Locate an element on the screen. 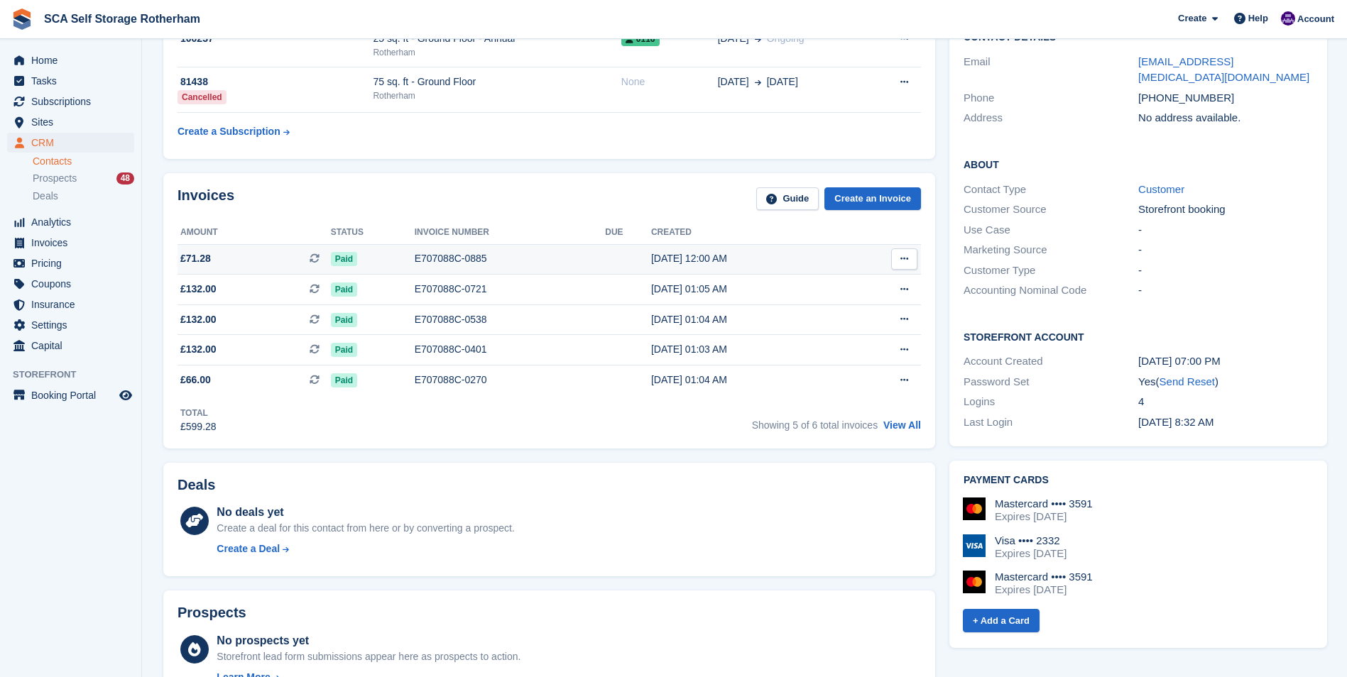 This screenshot has width=1347, height=677. div: 75 sq. ft - Ground Floor is located at coordinates (496, 82).